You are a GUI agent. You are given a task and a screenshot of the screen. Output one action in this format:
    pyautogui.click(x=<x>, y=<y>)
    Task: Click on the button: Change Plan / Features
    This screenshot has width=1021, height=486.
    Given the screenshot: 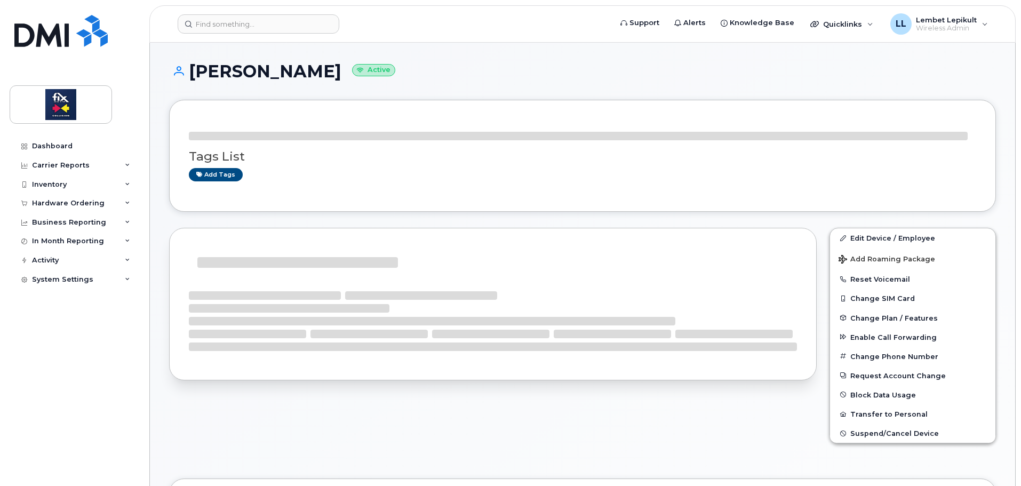 What is the action you would take?
    pyautogui.click(x=912, y=318)
    